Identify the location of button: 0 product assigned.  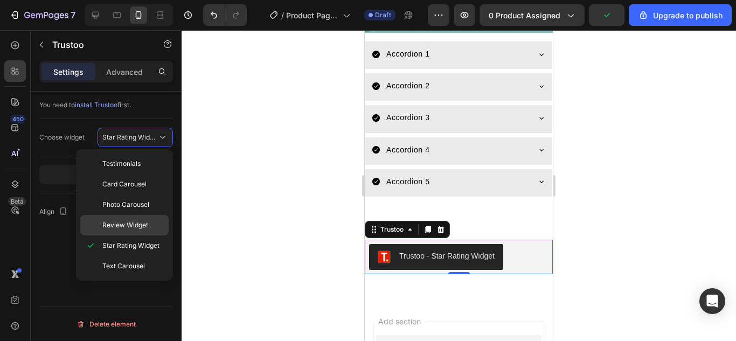
(532, 15).